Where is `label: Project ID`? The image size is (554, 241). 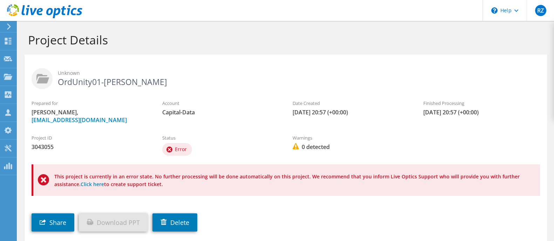 label: Project ID is located at coordinates (90, 138).